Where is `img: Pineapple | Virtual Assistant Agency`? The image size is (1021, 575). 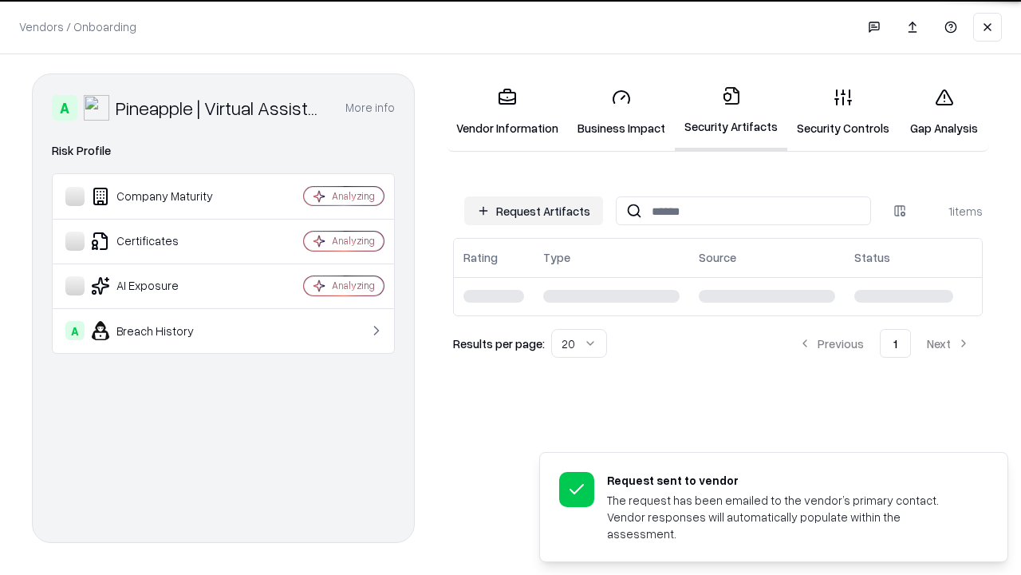
img: Pineapple | Virtual Assistant Agency is located at coordinates (97, 108).